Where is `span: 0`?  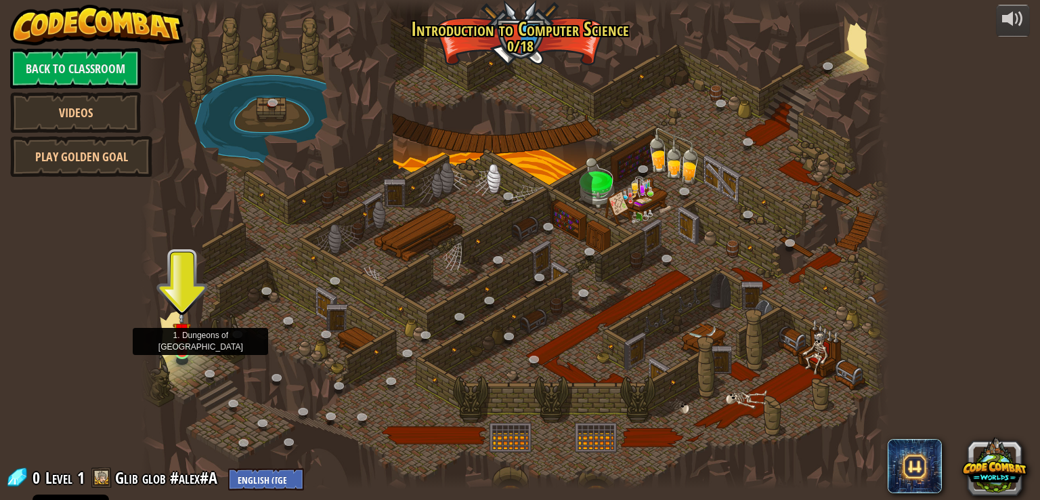 span: 0 is located at coordinates (38, 477).